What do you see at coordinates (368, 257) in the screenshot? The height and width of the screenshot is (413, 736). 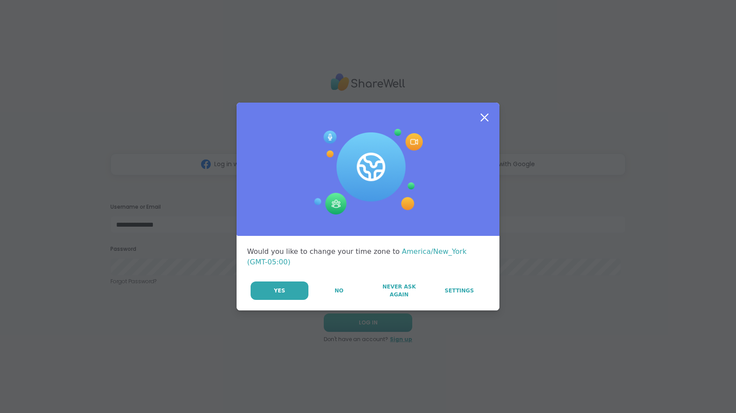 I see `div: Would you like to change your time zone to` at bounding box center [368, 257].